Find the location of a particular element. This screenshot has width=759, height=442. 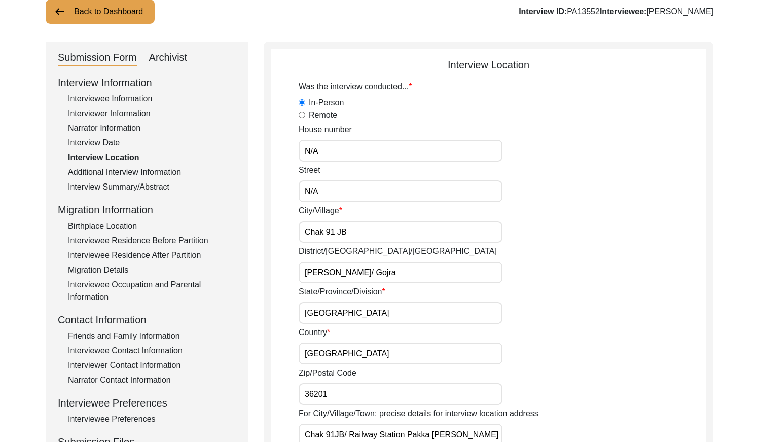

div: Interviewee Residence Before Partition is located at coordinates (152, 241).